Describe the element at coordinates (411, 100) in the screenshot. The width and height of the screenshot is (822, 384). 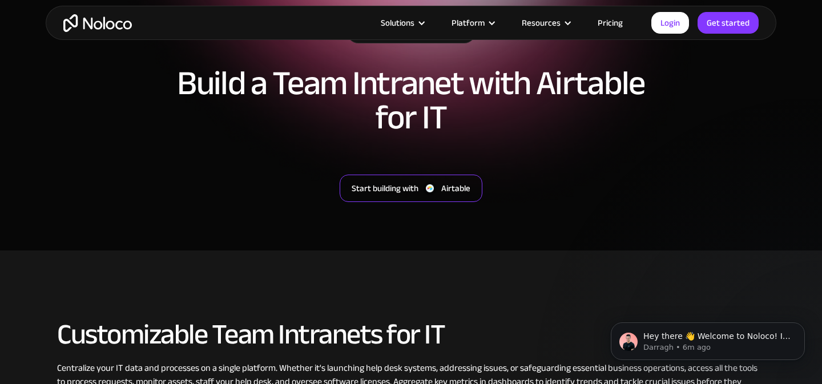
I see `h1: Build a Team Intranet with Airtable for IT` at that location.